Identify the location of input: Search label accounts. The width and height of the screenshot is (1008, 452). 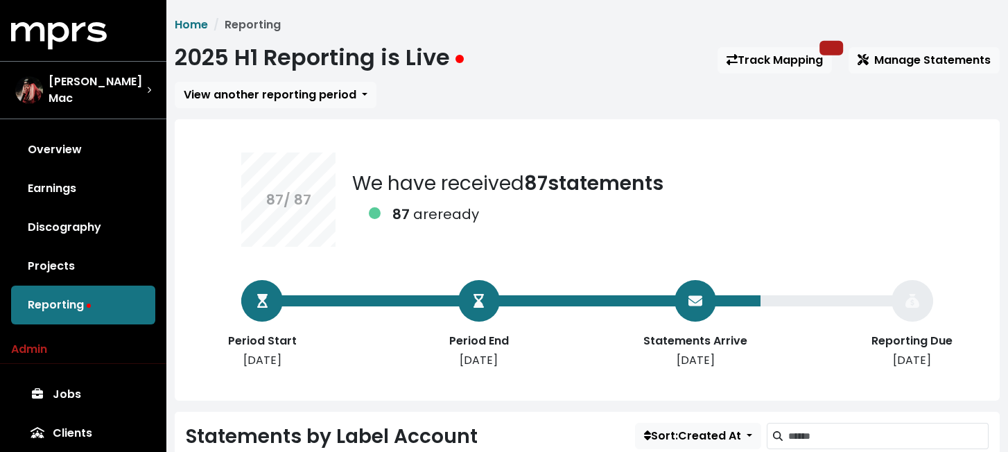
(888, 436).